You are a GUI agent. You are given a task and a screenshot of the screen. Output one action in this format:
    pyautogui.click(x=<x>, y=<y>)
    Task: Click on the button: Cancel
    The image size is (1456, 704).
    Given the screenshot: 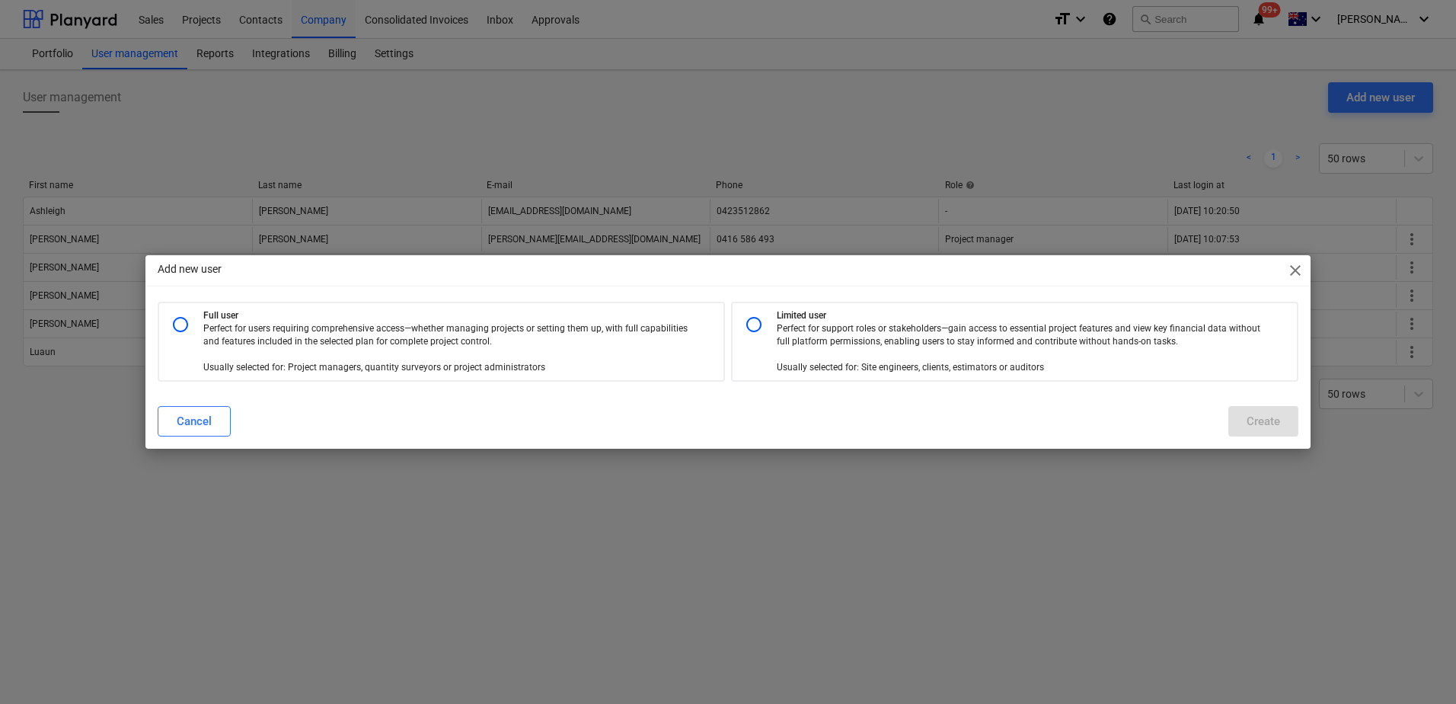 What is the action you would take?
    pyautogui.click(x=194, y=421)
    